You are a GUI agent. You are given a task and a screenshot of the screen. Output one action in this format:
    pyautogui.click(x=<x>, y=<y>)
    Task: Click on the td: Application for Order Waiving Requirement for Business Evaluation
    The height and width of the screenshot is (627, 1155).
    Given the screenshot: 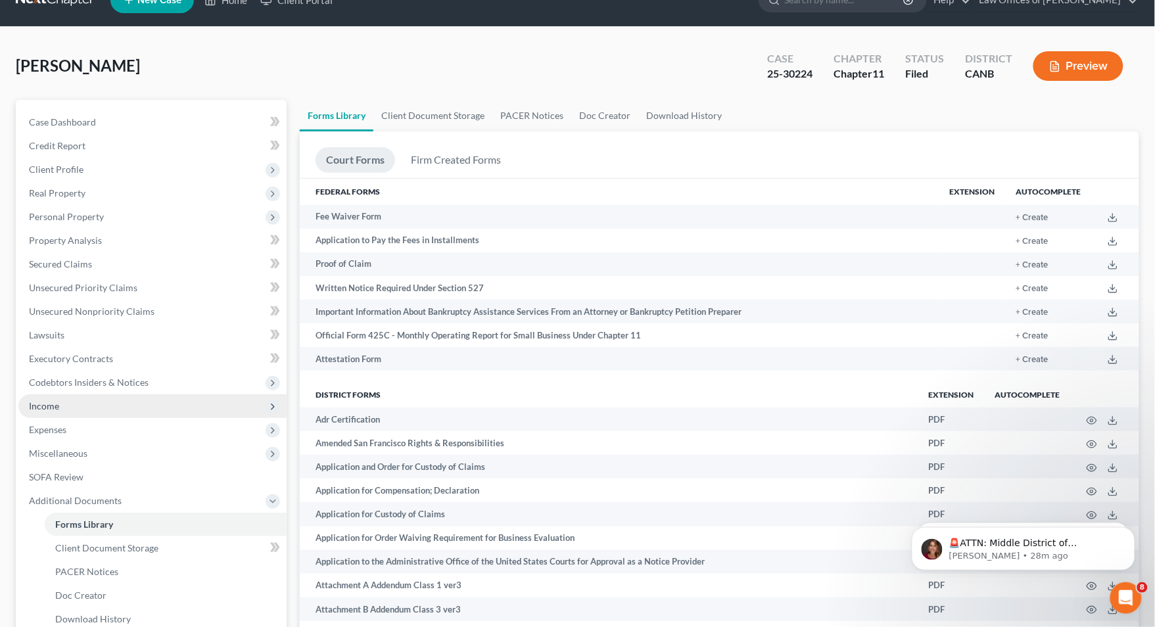 What is the action you would take?
    pyautogui.click(x=609, y=538)
    